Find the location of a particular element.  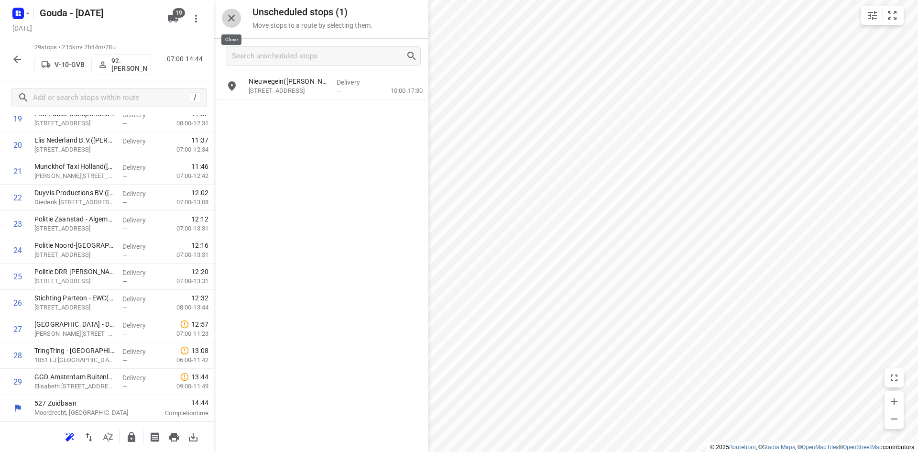

p: Stichting Parteon - EWC(Ellen Smit) is located at coordinates (75, 298).